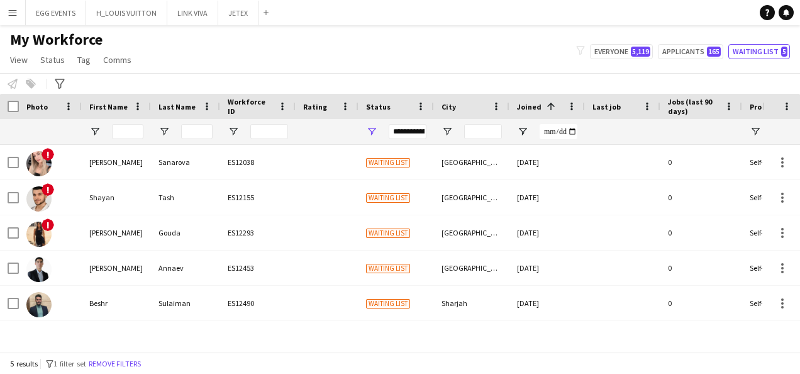 The image size is (800, 374). What do you see at coordinates (39, 234) in the screenshot?
I see `img: Sara Gouda` at bounding box center [39, 234].